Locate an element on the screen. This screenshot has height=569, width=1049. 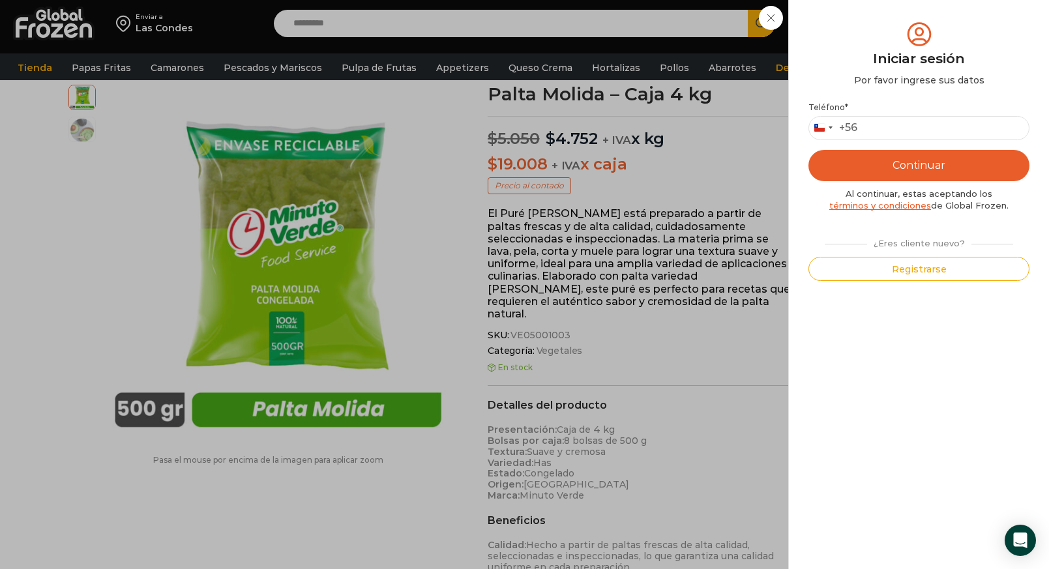
label: Teléfono is located at coordinates (919, 108).